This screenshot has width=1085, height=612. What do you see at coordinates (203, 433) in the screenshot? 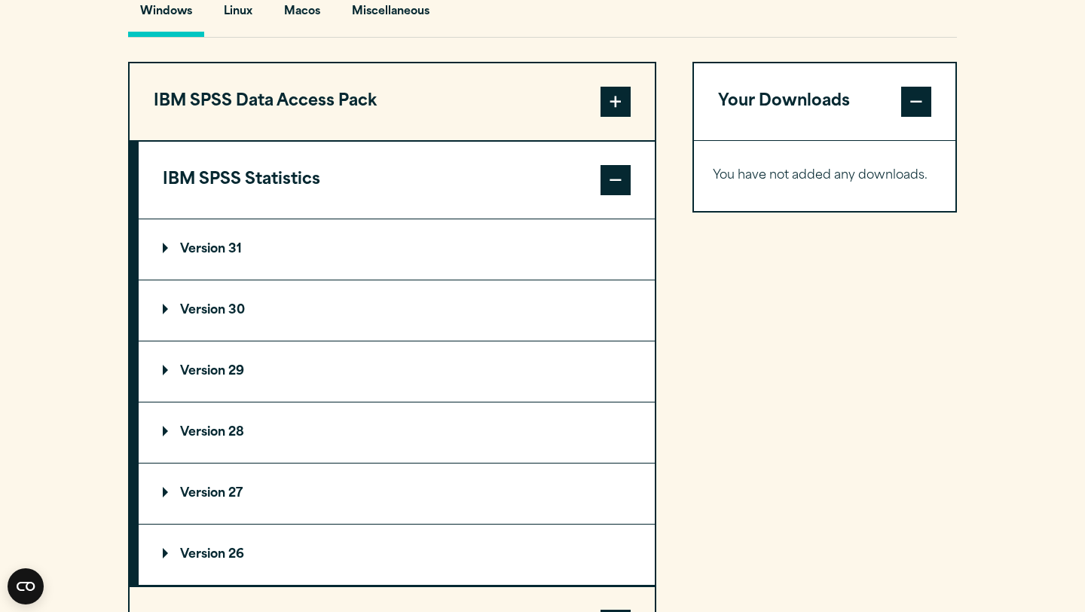
I see `p: Version 28` at bounding box center [203, 433].